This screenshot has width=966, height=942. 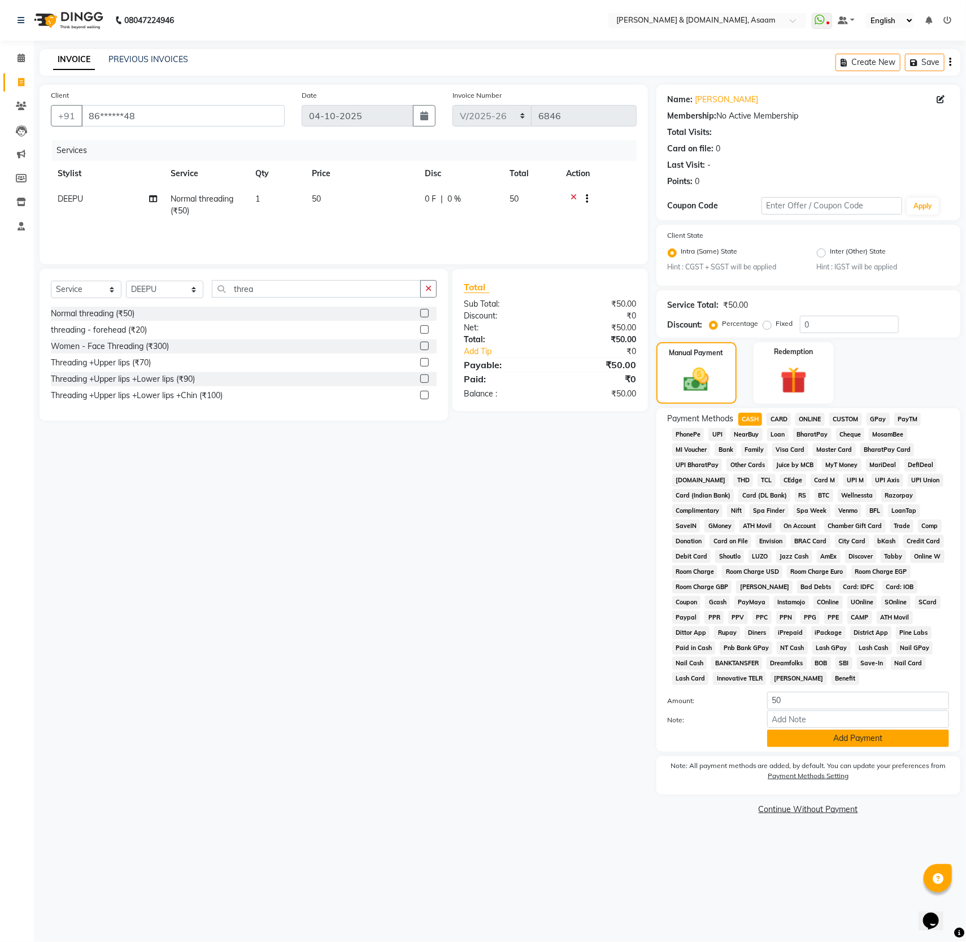 I want to click on div: Threading +Upper lips (₹70), so click(x=101, y=362).